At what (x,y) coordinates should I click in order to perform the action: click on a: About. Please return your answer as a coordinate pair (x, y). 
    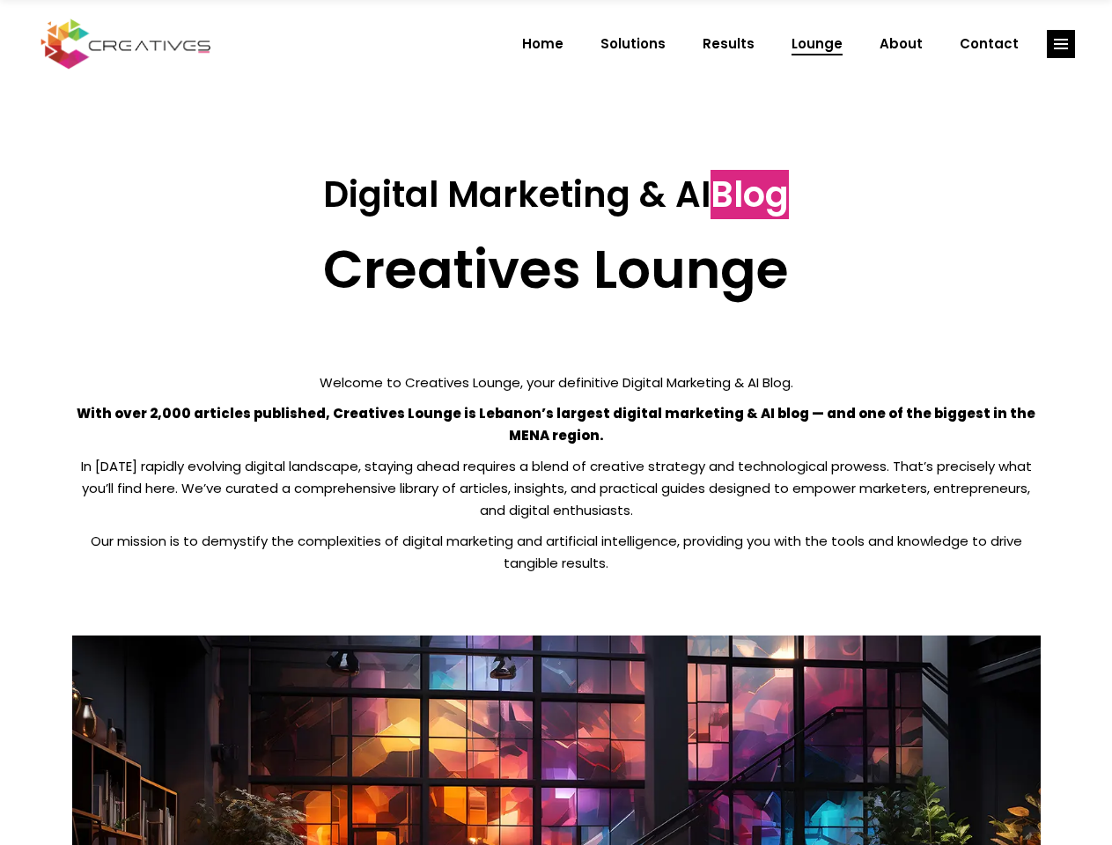
    Looking at the image, I should click on (901, 44).